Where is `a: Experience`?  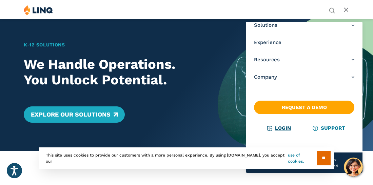
a: Experience is located at coordinates (304, 42).